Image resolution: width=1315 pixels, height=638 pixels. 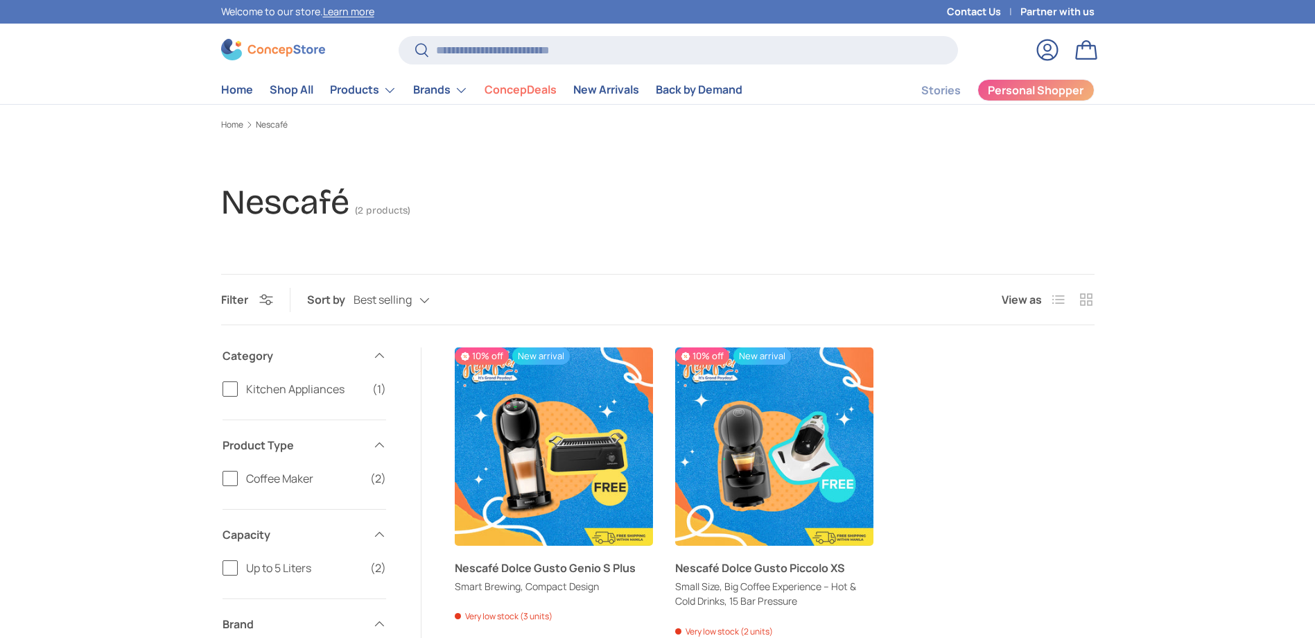 I want to click on span: Personal Shopper, so click(x=1035, y=90).